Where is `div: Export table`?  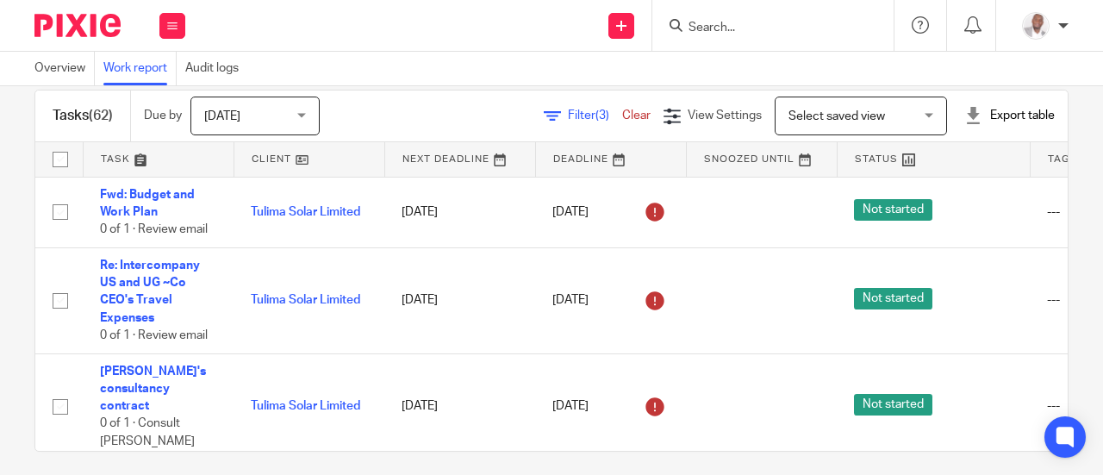
div: Export table is located at coordinates (1009, 115).